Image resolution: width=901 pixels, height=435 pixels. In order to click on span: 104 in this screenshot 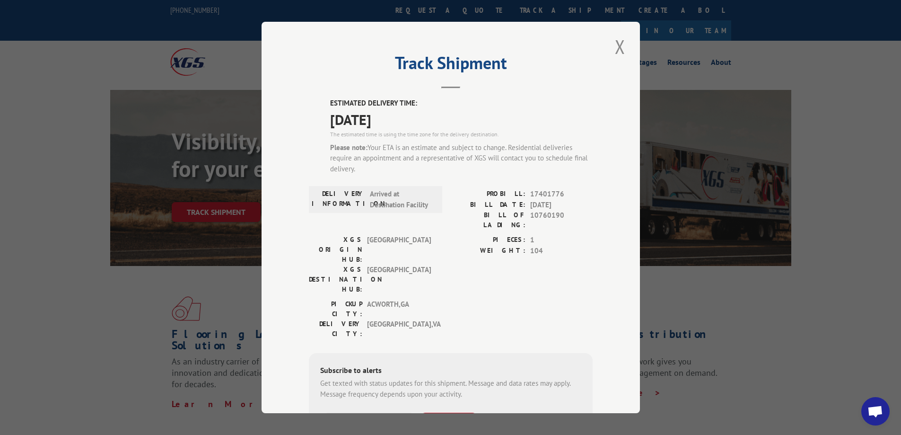, I will do `click(562, 251)`.